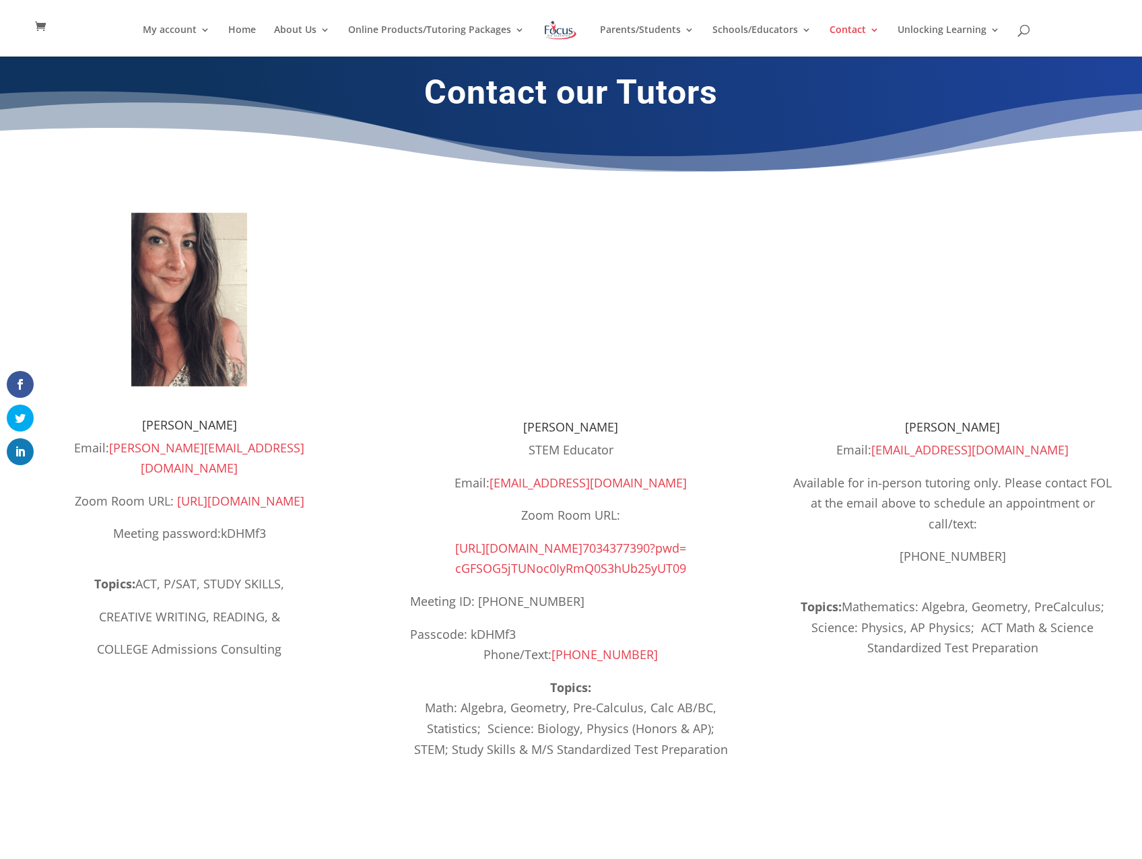 This screenshot has width=1142, height=859. What do you see at coordinates (647, 40) in the screenshot?
I see `a: Parents/Students` at bounding box center [647, 40].